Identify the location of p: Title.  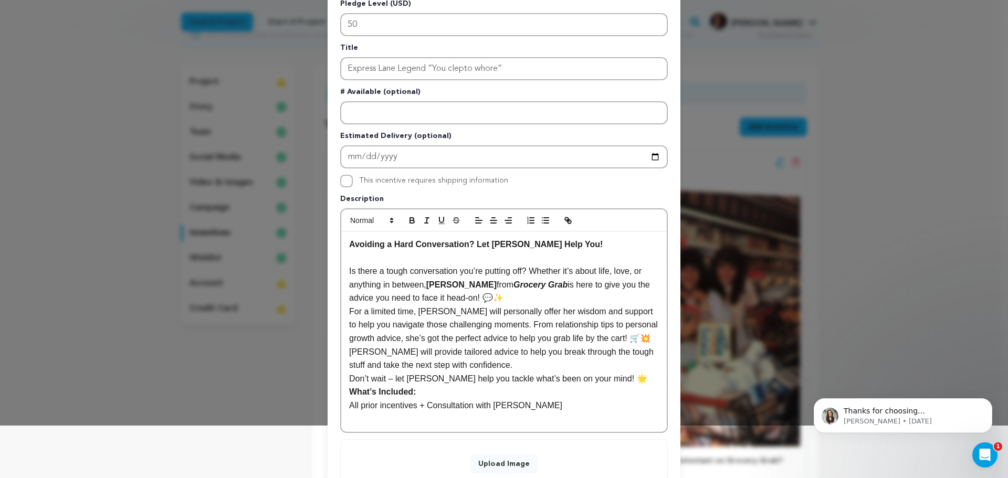
(504, 50).